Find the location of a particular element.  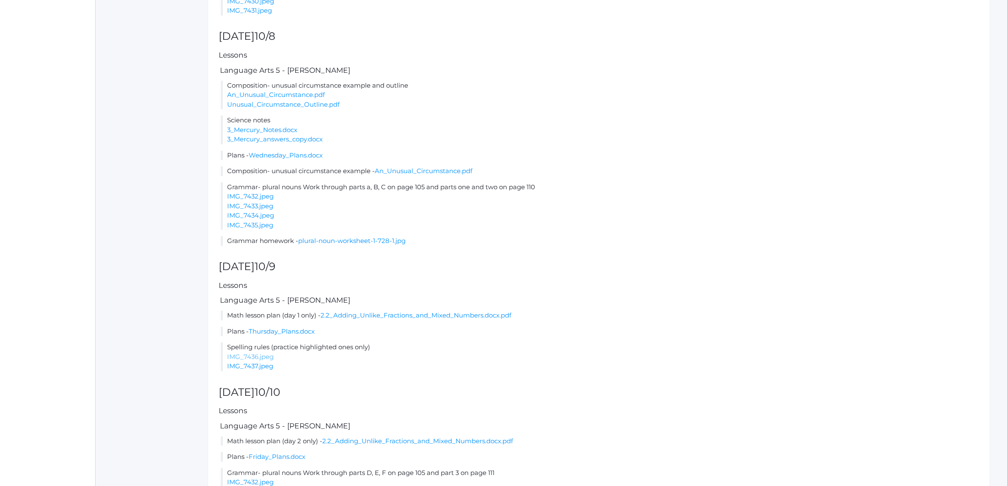

a: Friday_Plans.docx is located at coordinates (277, 456).